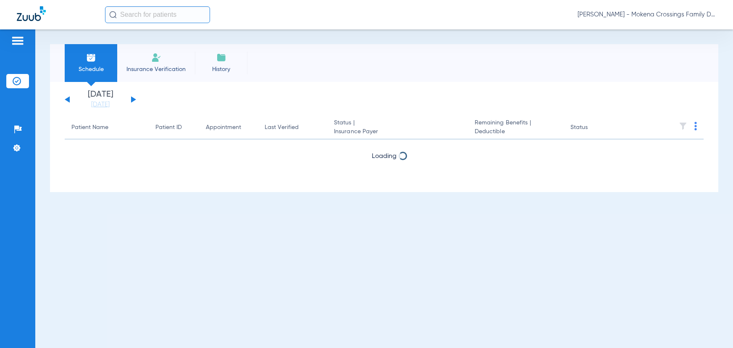  What do you see at coordinates (516, 128) in the screenshot?
I see `th: Remaining Benefits |` at bounding box center [516, 128].